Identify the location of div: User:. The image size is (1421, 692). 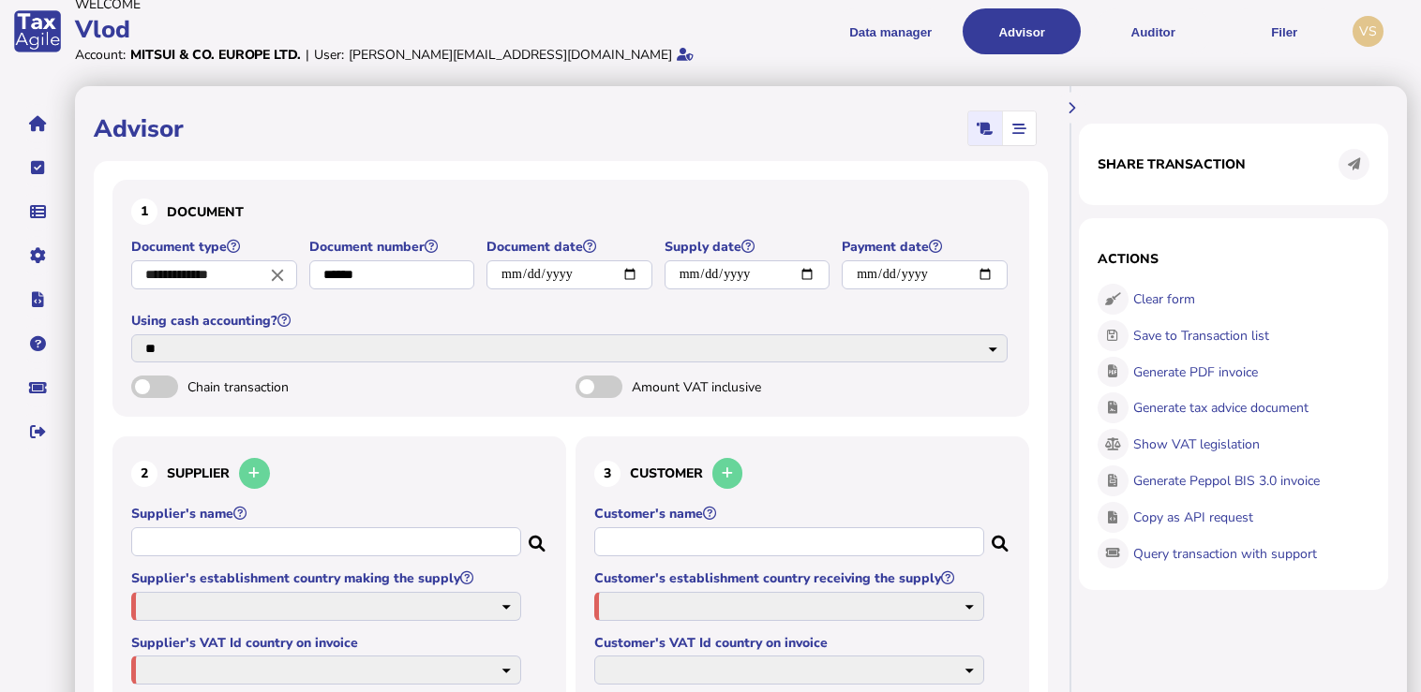
(329, 54).